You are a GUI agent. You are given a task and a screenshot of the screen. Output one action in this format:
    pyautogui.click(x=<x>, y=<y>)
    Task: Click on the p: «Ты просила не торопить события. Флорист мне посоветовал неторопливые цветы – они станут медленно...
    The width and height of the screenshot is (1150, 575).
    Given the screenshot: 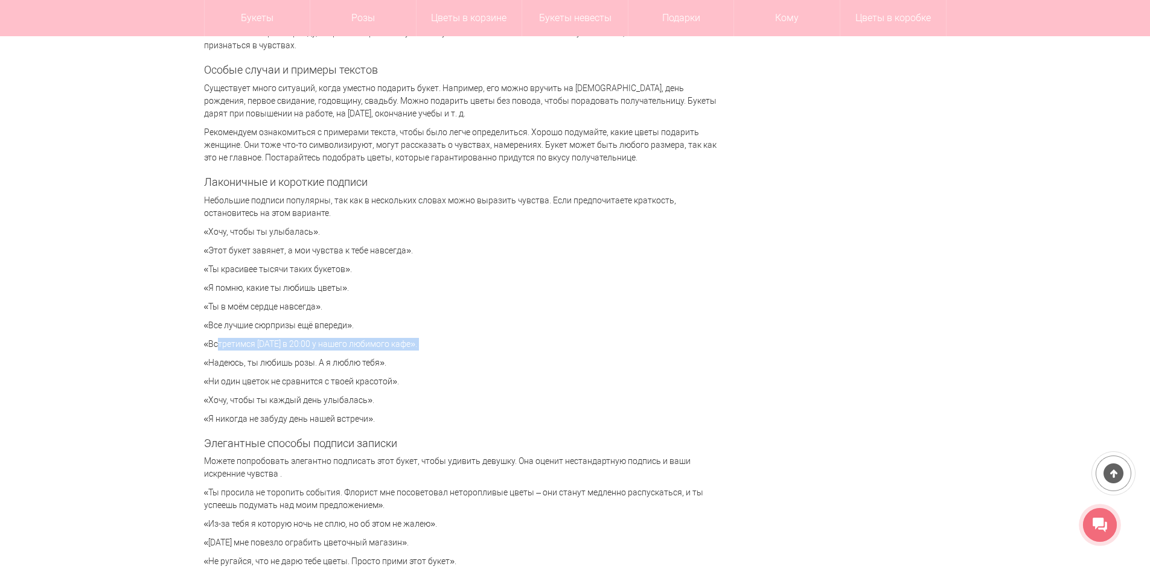 What is the action you would take?
    pyautogui.click(x=460, y=499)
    